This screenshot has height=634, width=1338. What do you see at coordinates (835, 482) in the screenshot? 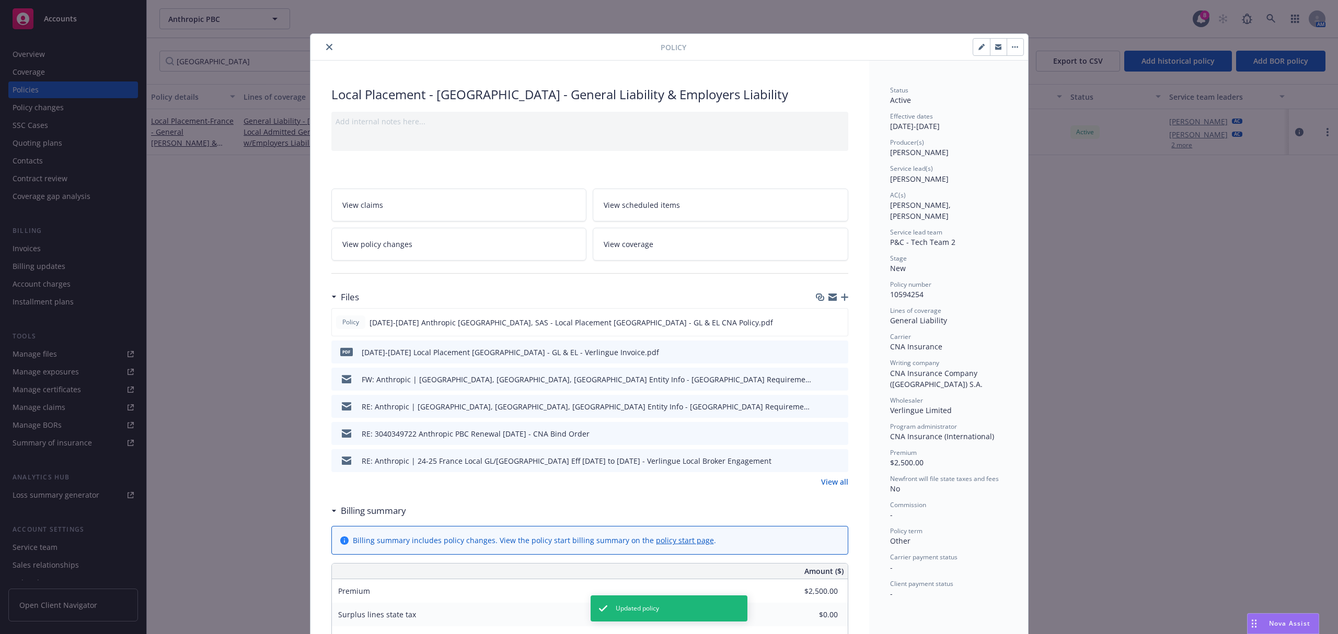
I see `a: View all` at bounding box center [835, 482].